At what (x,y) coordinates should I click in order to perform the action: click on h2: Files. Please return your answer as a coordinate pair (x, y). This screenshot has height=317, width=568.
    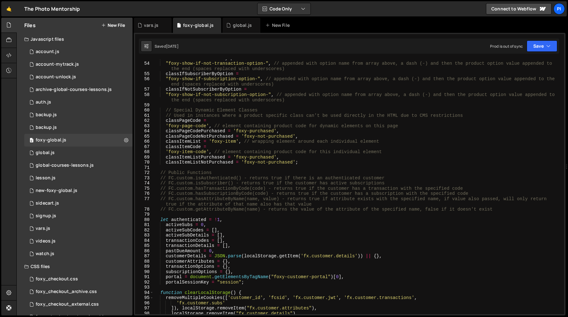
    Looking at the image, I should click on (30, 25).